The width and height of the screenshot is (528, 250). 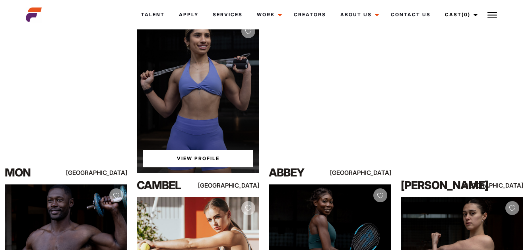 I want to click on a: Contact Us, so click(x=411, y=15).